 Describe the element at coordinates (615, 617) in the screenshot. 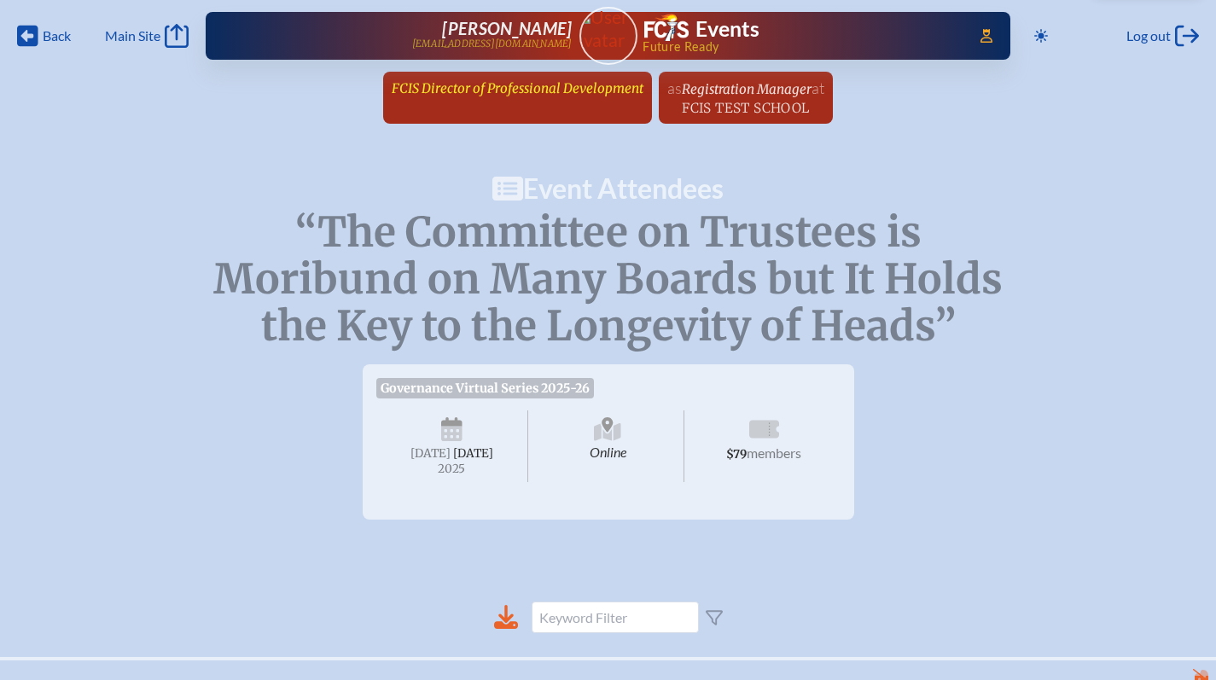

I see `input: Keyword Filter` at that location.